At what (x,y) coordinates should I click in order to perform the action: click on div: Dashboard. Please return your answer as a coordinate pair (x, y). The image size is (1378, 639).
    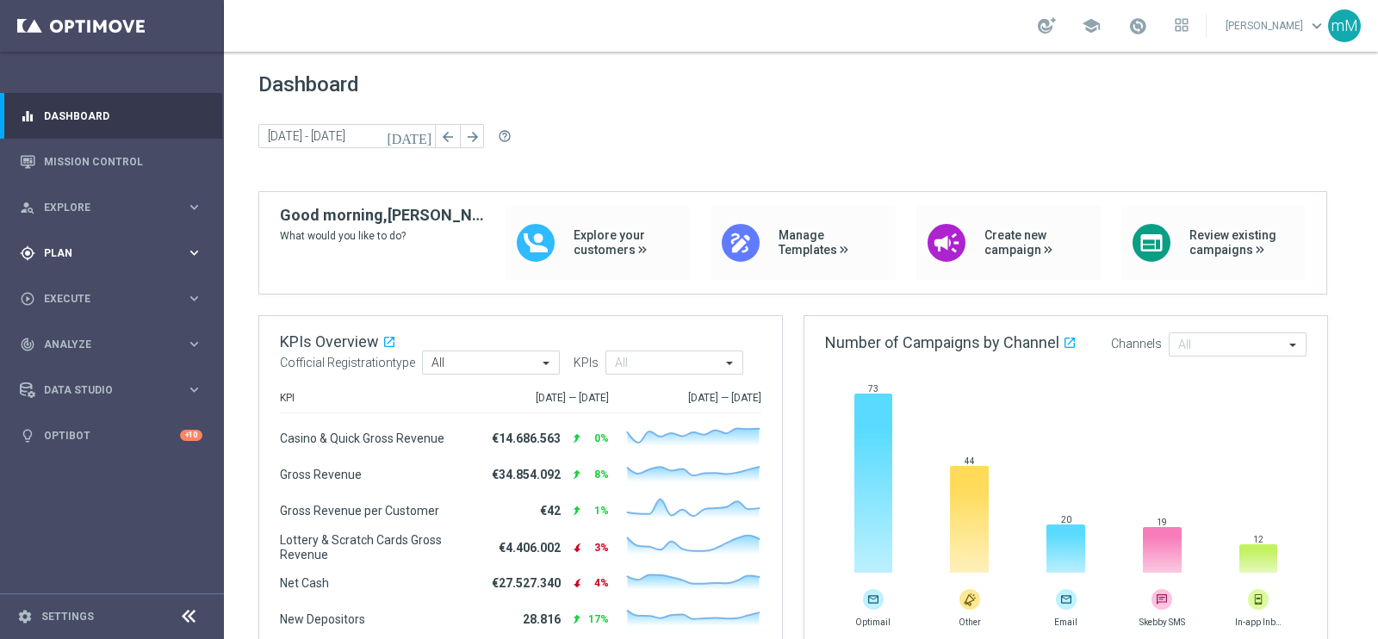
    Looking at the image, I should click on (111, 115).